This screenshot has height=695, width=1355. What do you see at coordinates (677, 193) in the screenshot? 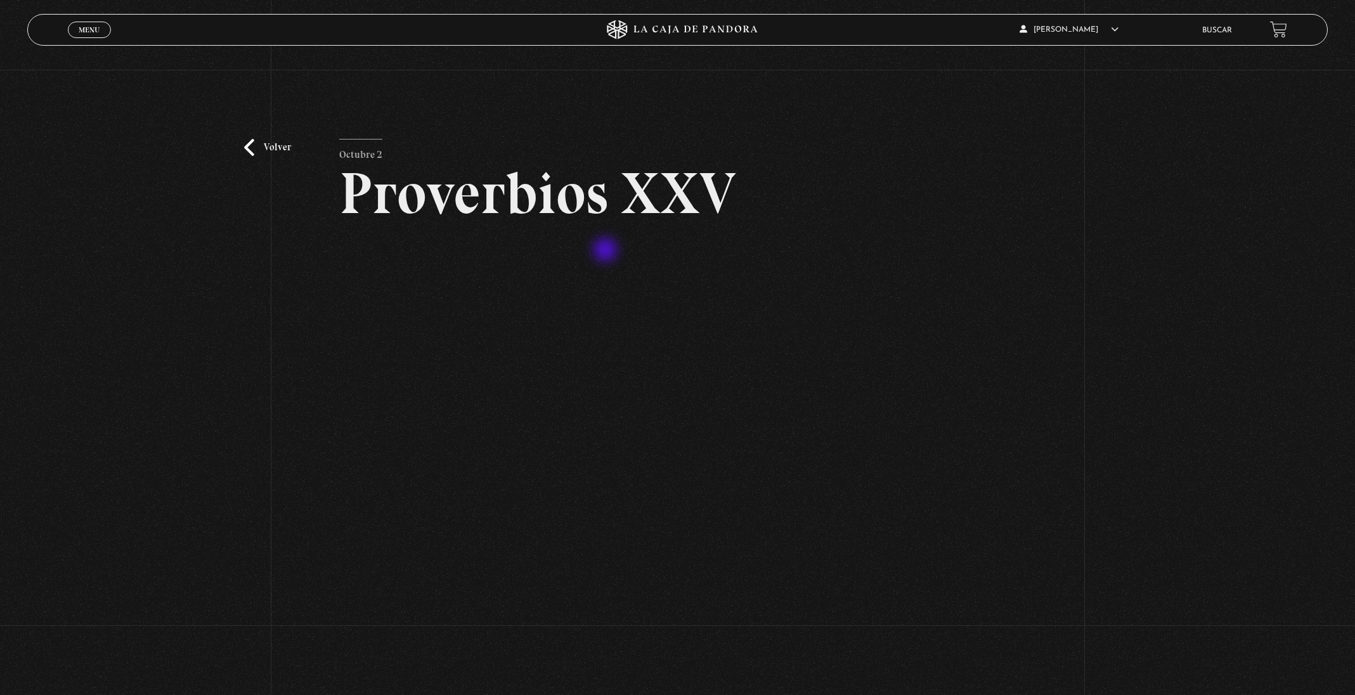
I see `h2: Proverbios XXV` at bounding box center [677, 193].